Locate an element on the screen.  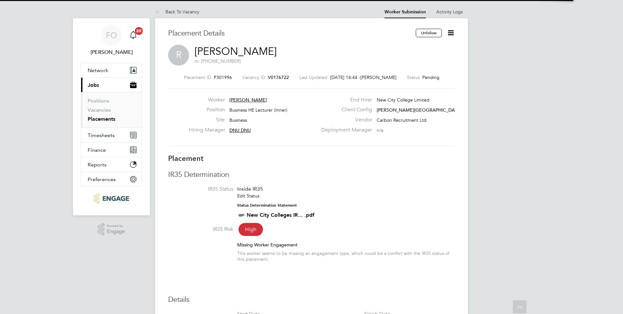
a: Back To Vacancy is located at coordinates (177, 12).